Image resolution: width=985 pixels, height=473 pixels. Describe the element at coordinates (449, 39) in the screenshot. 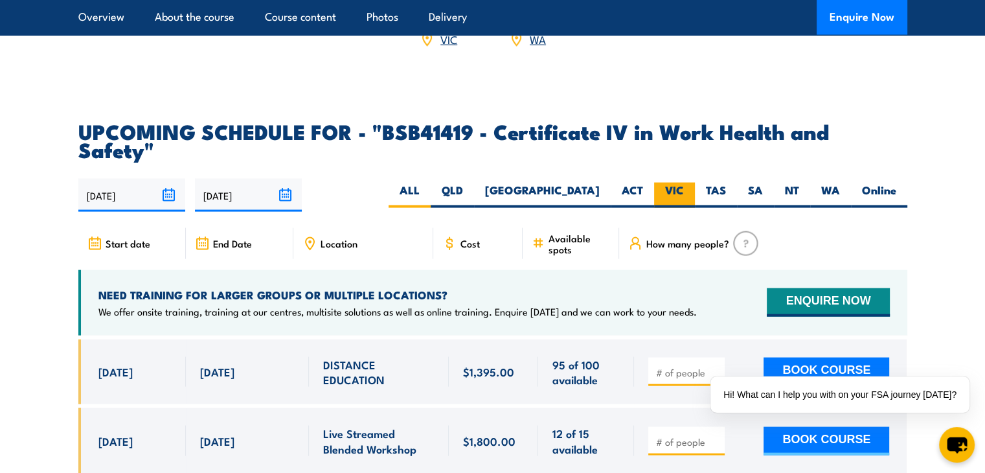

I see `a: VIC` at that location.